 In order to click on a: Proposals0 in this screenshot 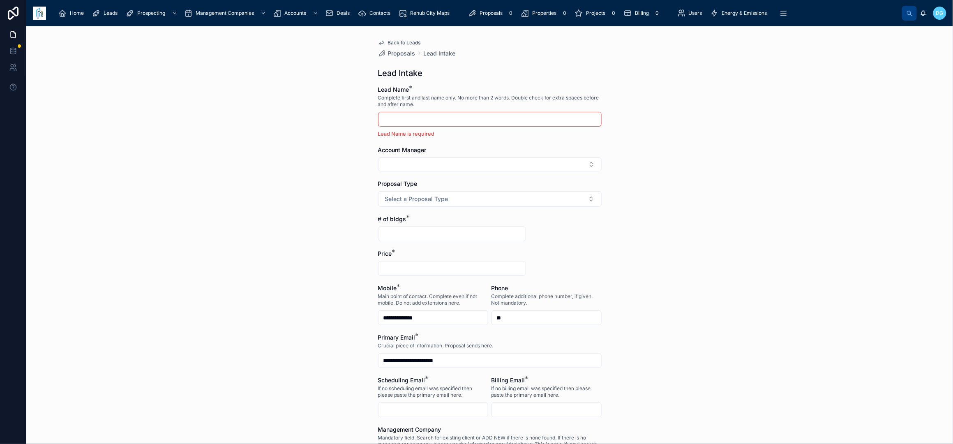, I will do `click(492, 13)`.